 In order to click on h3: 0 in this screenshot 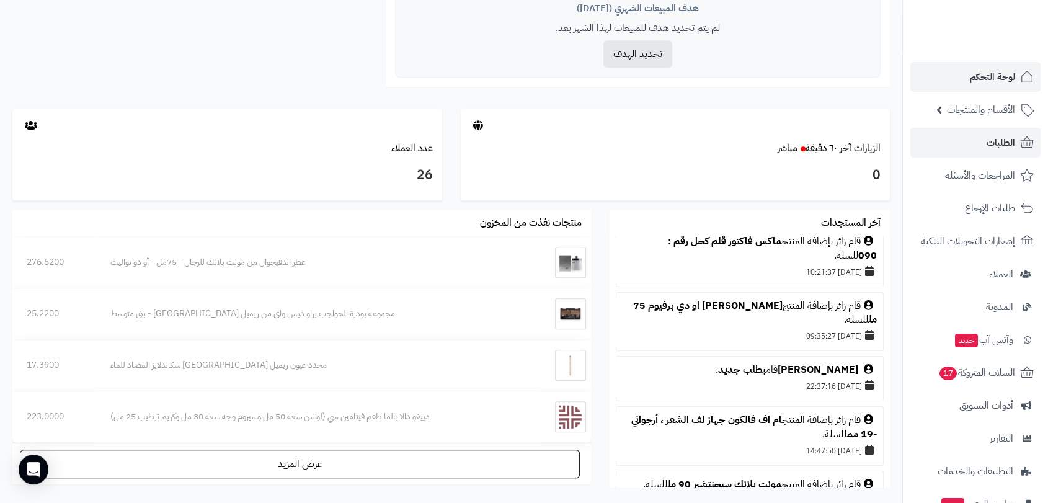, I will do `click(675, 176)`.